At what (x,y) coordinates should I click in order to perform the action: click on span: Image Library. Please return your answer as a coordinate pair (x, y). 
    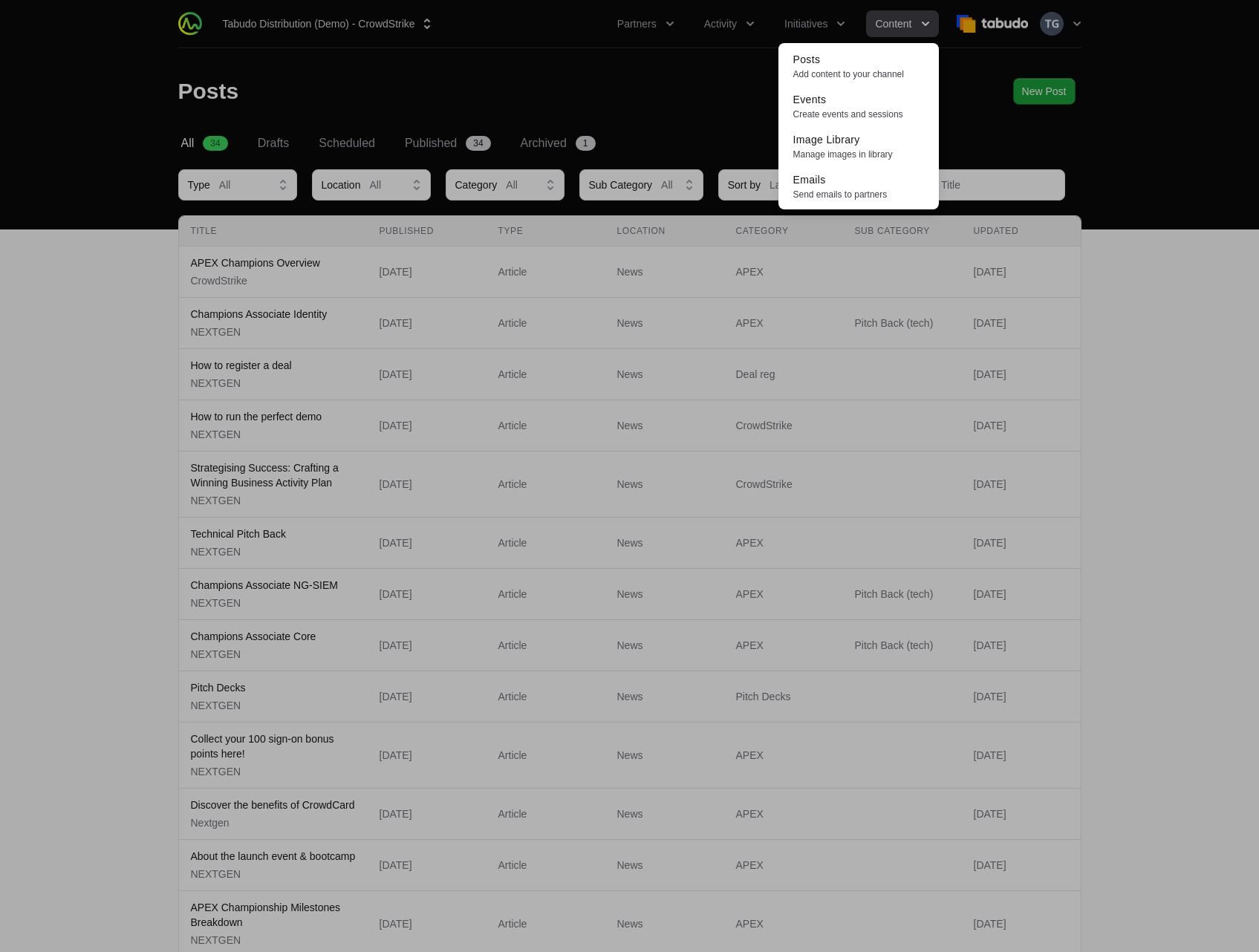
    Looking at the image, I should click on (827, 139).